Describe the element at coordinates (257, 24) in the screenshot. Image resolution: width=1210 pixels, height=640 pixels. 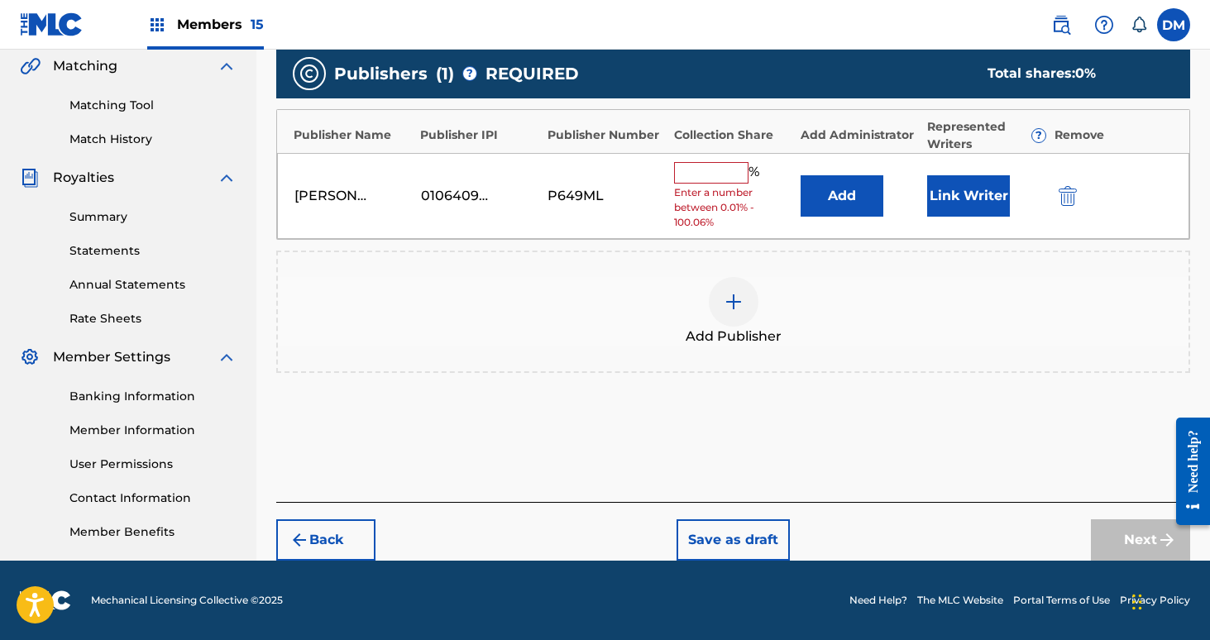
I see `span: 15` at that location.